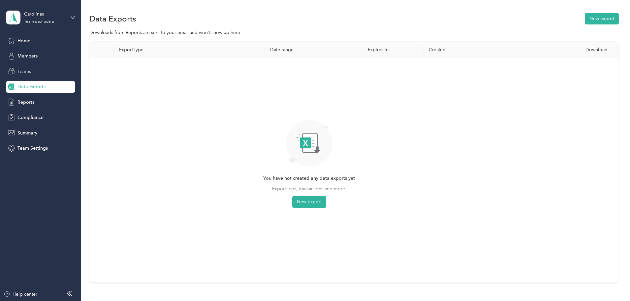  Describe the element at coordinates (314, 50) in the screenshot. I see `th: Date range` at that location.